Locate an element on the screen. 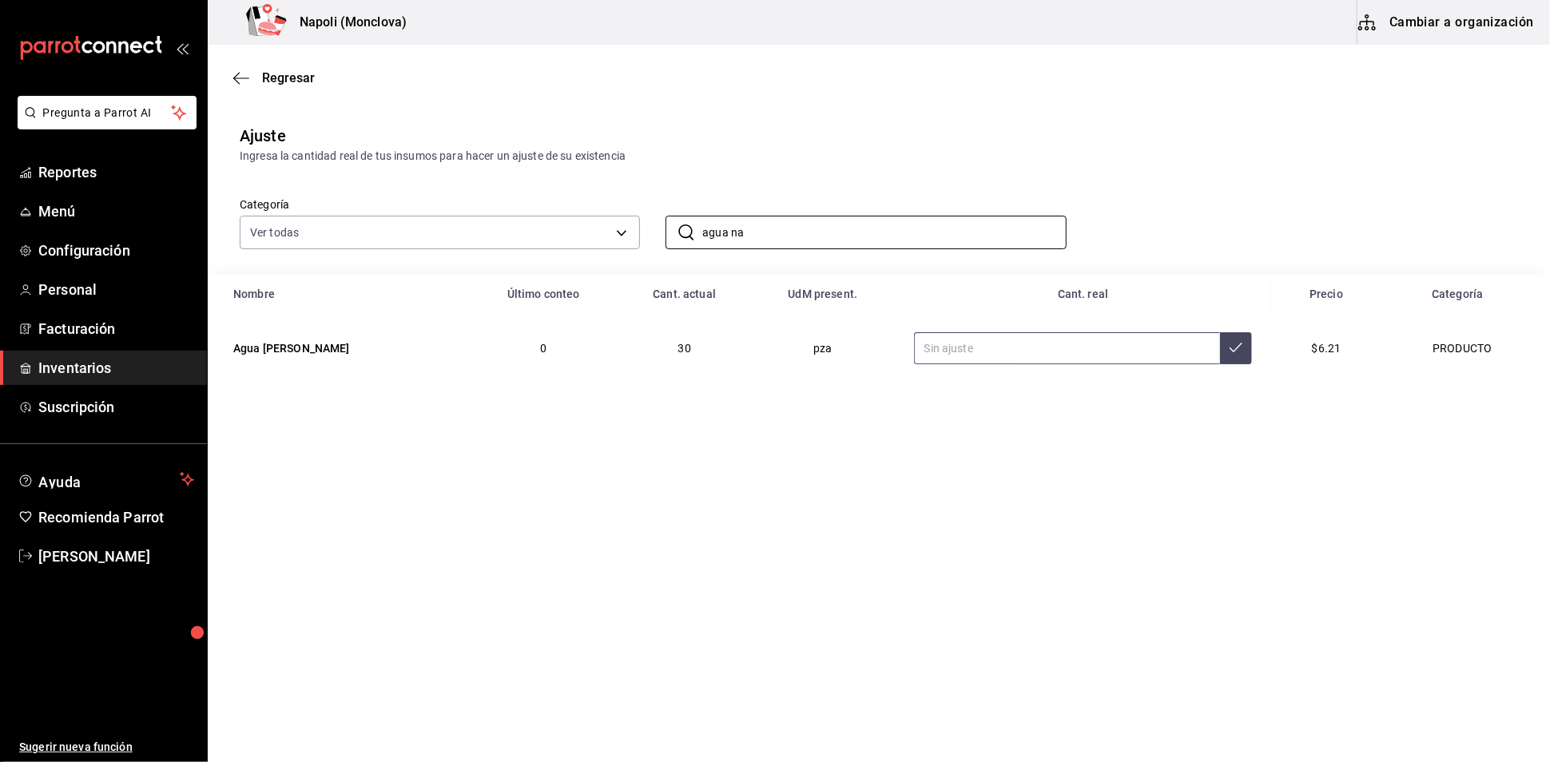 The height and width of the screenshot is (762, 1550). div: Precio is located at coordinates (1325, 294).